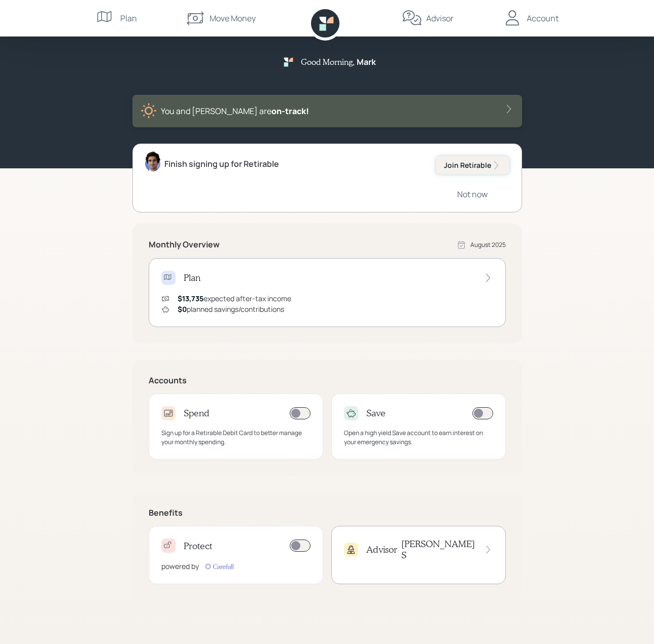 This screenshot has width=654, height=644. What do you see at coordinates (376, 414) in the screenshot?
I see `h4: Save` at bounding box center [376, 414].